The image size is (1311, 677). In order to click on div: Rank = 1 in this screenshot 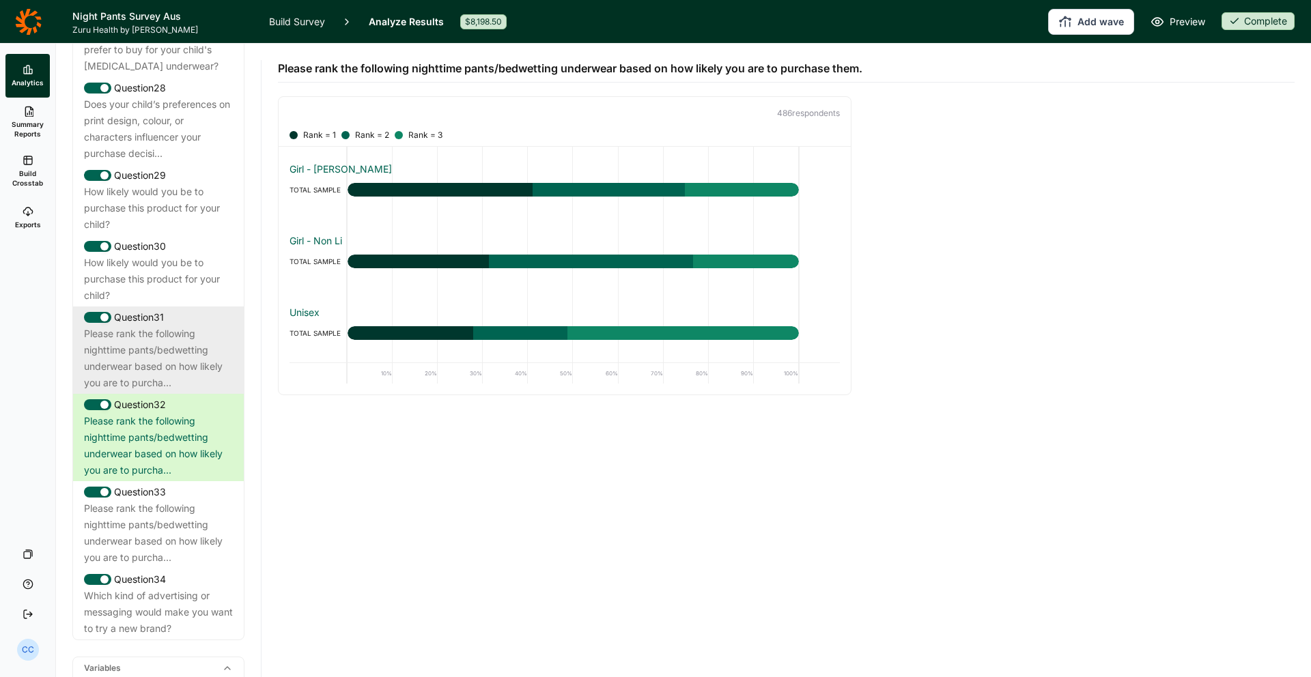, I will do `click(319, 135)`.